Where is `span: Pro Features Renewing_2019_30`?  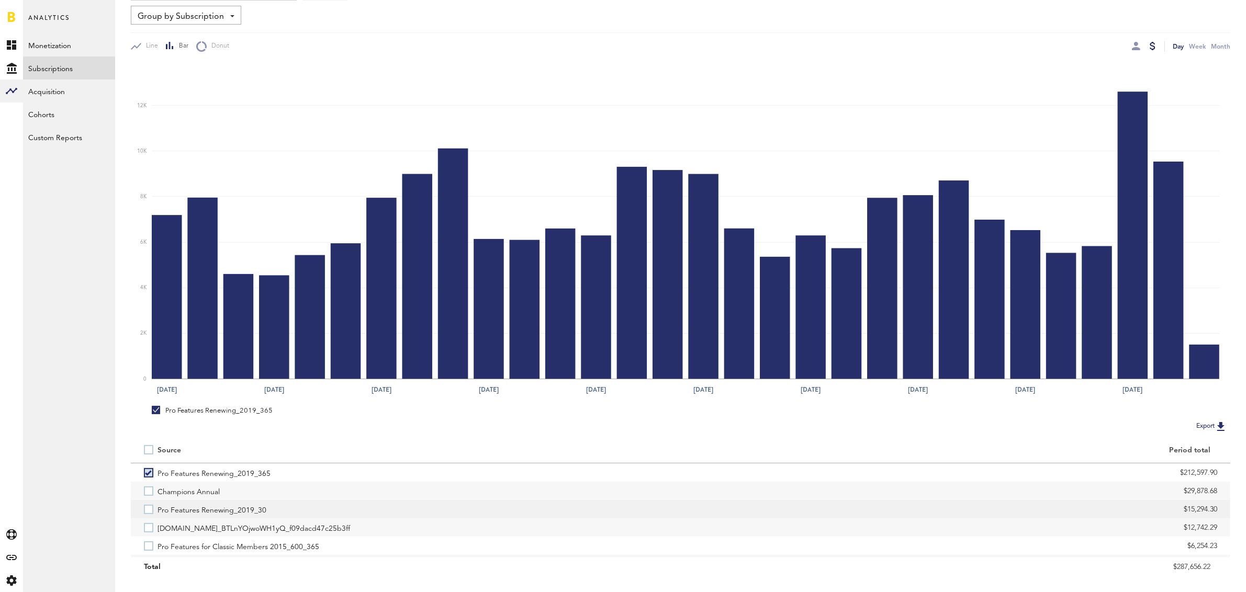 span: Pro Features Renewing_2019_30 is located at coordinates (212, 509).